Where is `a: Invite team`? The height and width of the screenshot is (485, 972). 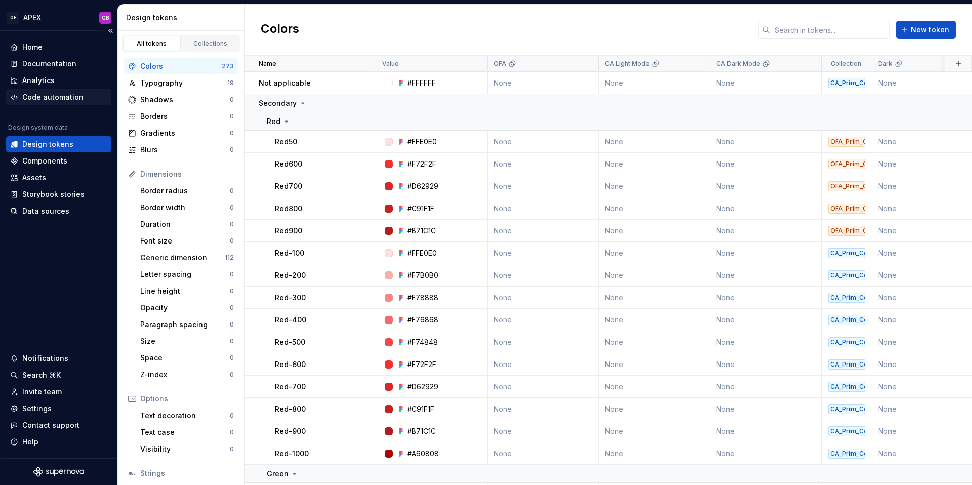
a: Invite team is located at coordinates (59, 392).